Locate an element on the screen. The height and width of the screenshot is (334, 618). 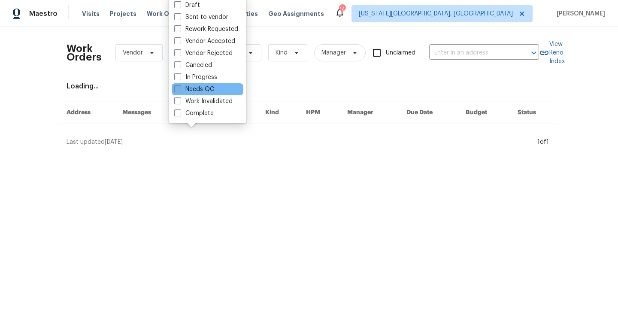
label: In Progress is located at coordinates (196, 77).